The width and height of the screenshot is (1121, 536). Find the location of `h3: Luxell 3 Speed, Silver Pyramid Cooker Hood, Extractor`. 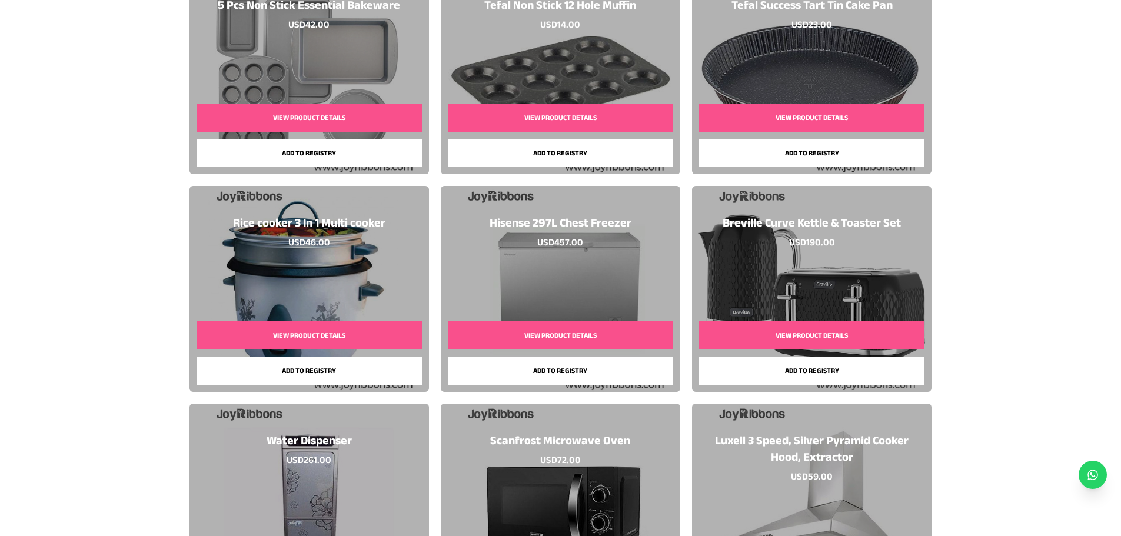

h3: Luxell 3 Speed, Silver Pyramid Cooker Hood, Extractor is located at coordinates (811, 448).